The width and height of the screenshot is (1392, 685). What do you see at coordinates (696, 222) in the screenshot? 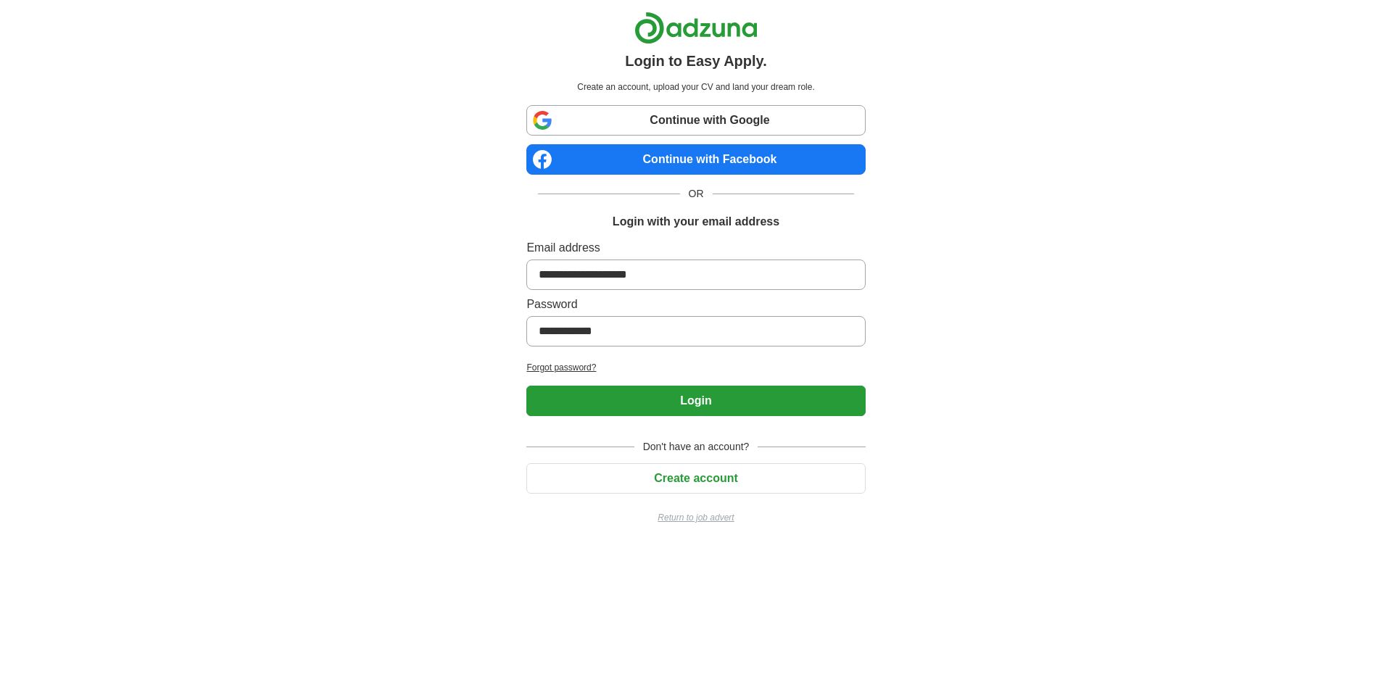
I see `h1: Login with your email address` at bounding box center [696, 222].